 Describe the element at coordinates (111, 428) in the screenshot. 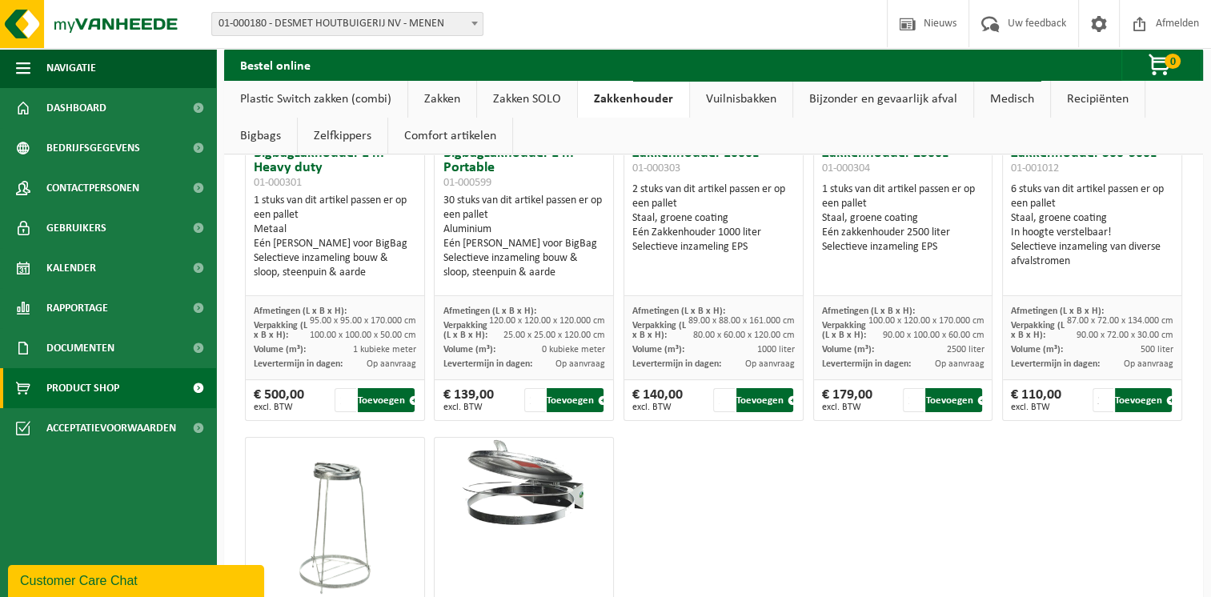

I see `span: Acceptatievoorwaarden` at that location.